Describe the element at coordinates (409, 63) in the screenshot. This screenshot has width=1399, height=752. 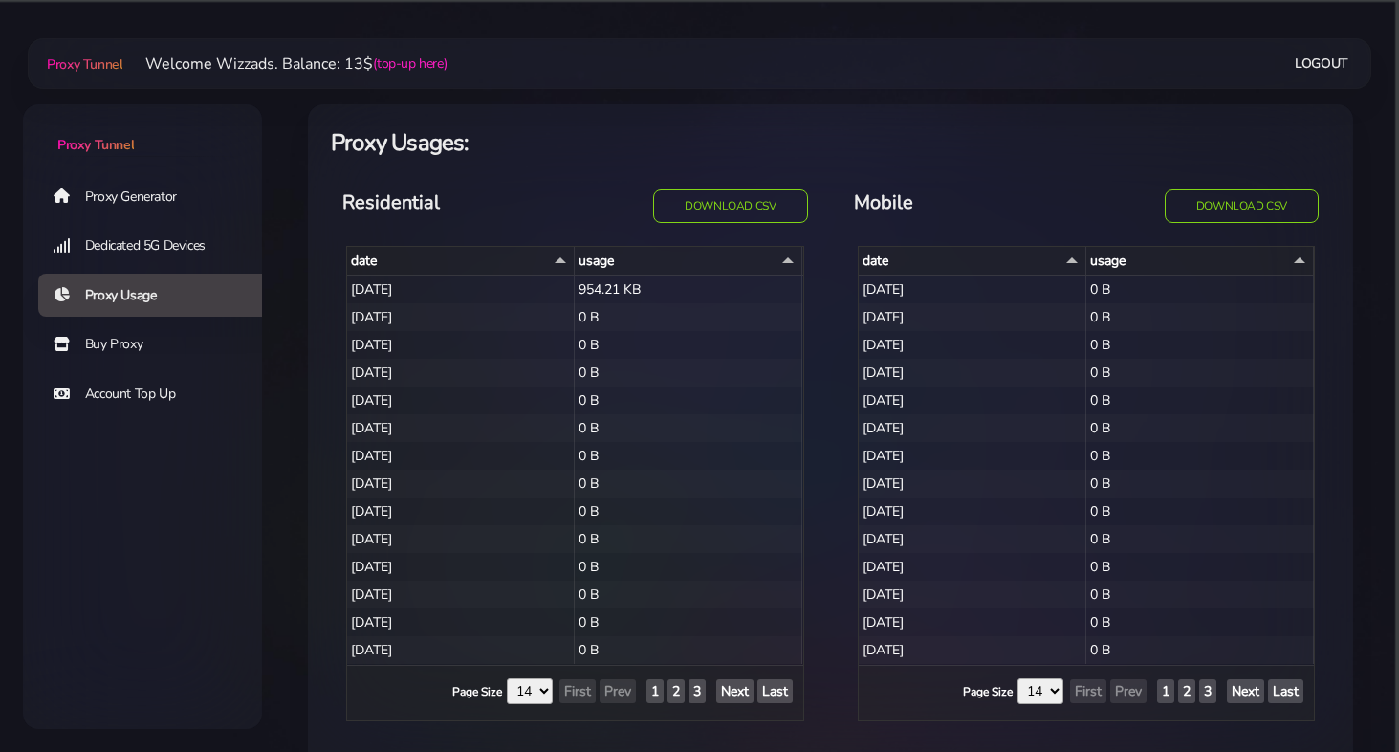
I see `a: (top-up here)` at that location.